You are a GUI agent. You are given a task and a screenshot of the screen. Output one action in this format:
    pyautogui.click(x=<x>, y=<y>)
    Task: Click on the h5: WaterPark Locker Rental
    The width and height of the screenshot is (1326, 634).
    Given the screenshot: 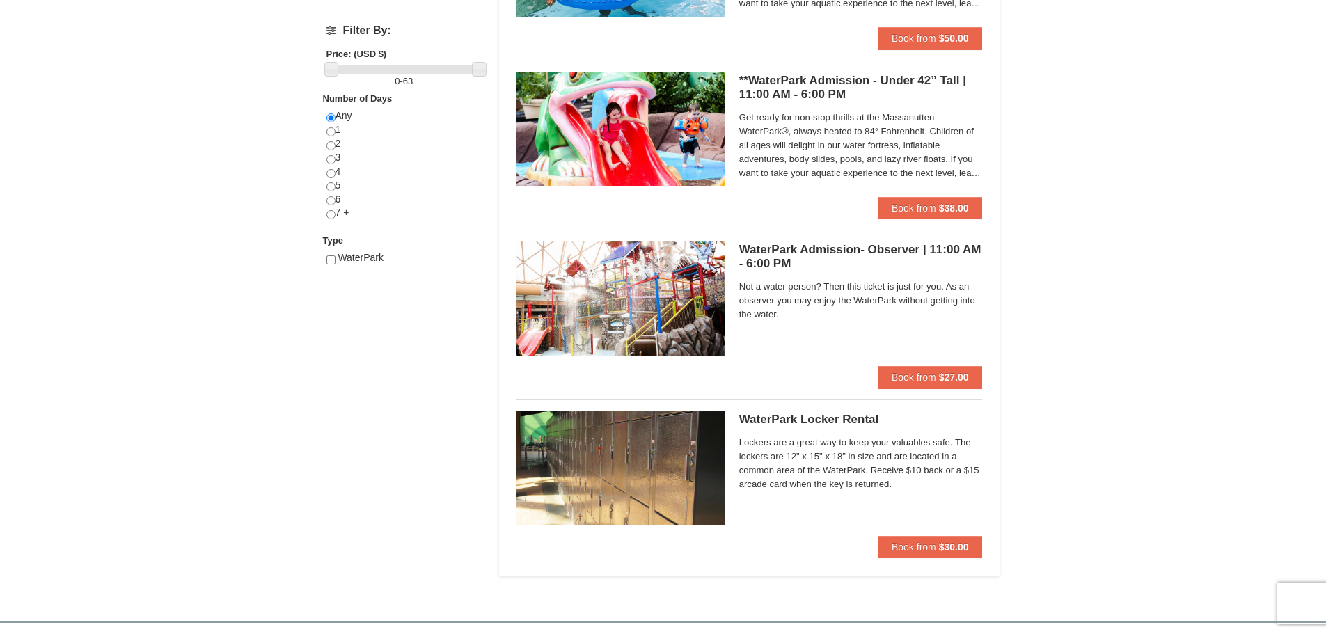 What is the action you would take?
    pyautogui.click(x=861, y=420)
    